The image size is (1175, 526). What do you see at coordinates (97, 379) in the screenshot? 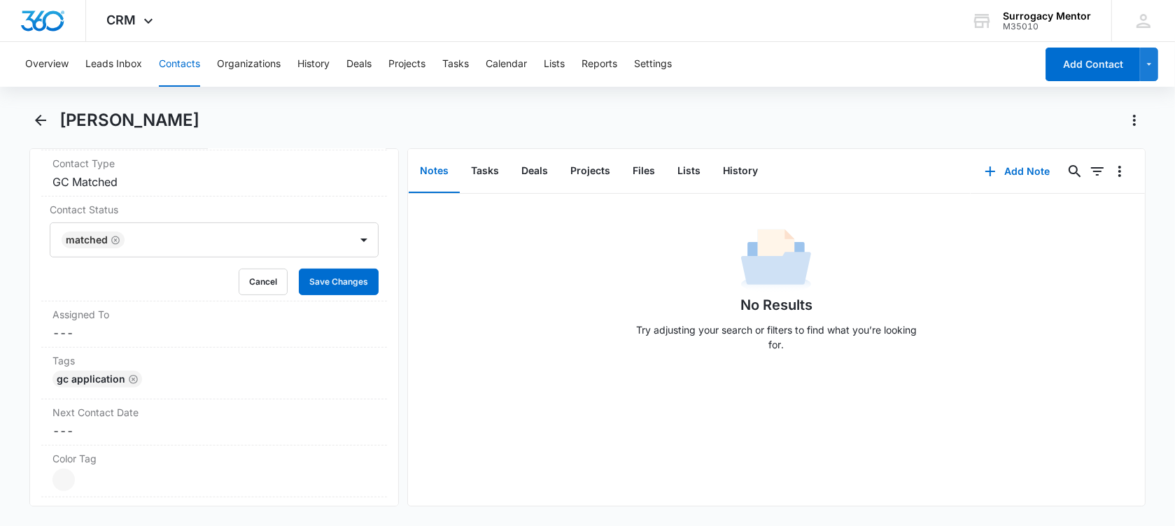
I see `div: GC Application` at bounding box center [97, 379].